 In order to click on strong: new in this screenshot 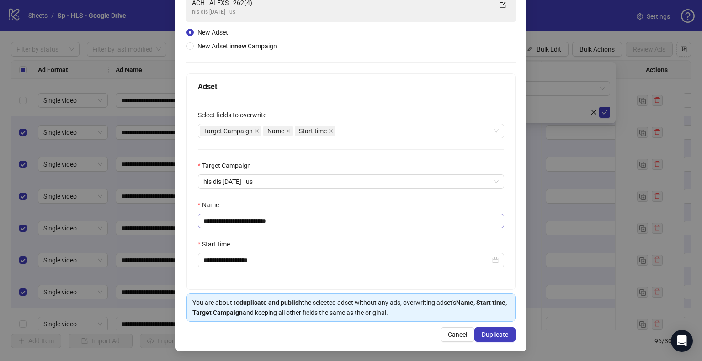, I will do `click(240, 46)`.